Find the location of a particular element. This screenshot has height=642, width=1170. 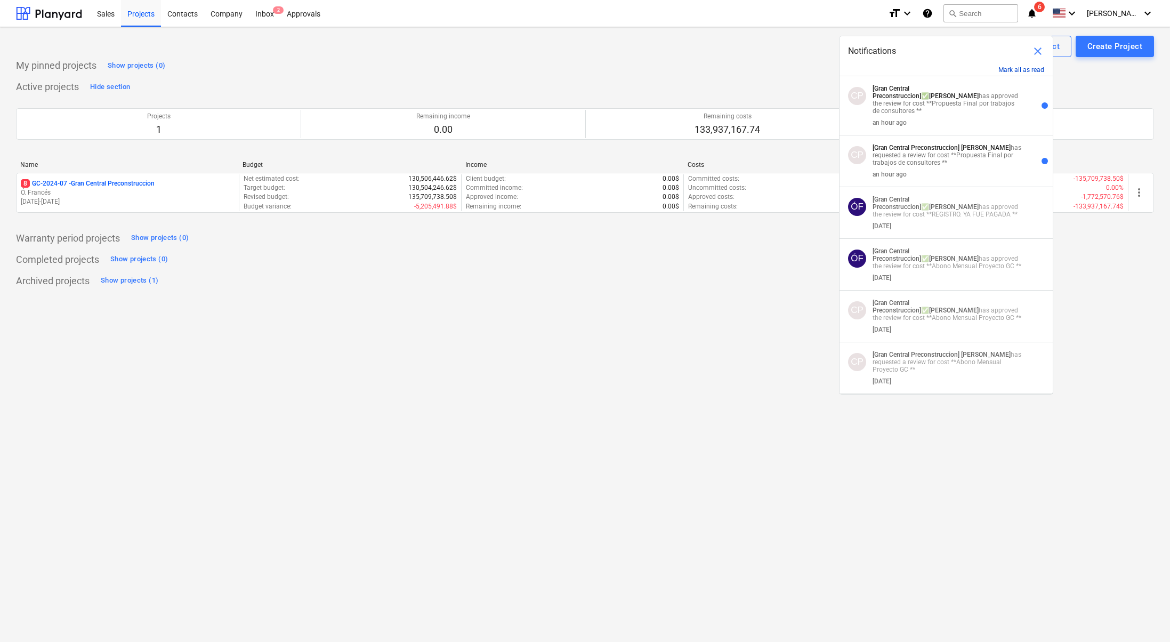

p: My pinned projects is located at coordinates (56, 66).